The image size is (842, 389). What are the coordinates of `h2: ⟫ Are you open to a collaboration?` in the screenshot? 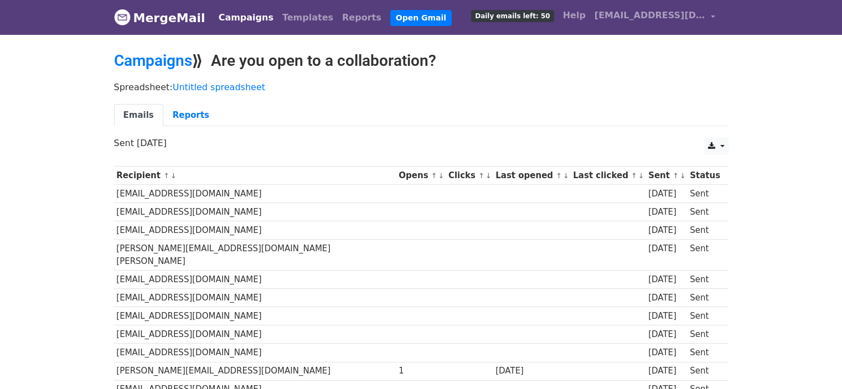 It's located at (421, 61).